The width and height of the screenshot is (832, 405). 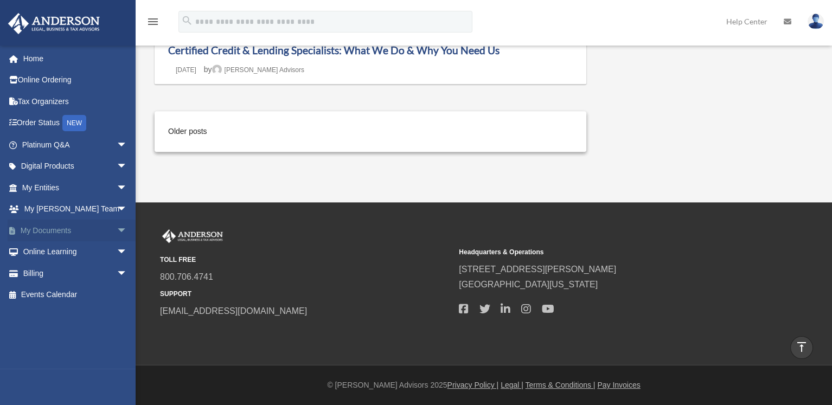 I want to click on a: vertical_align_top, so click(x=801, y=348).